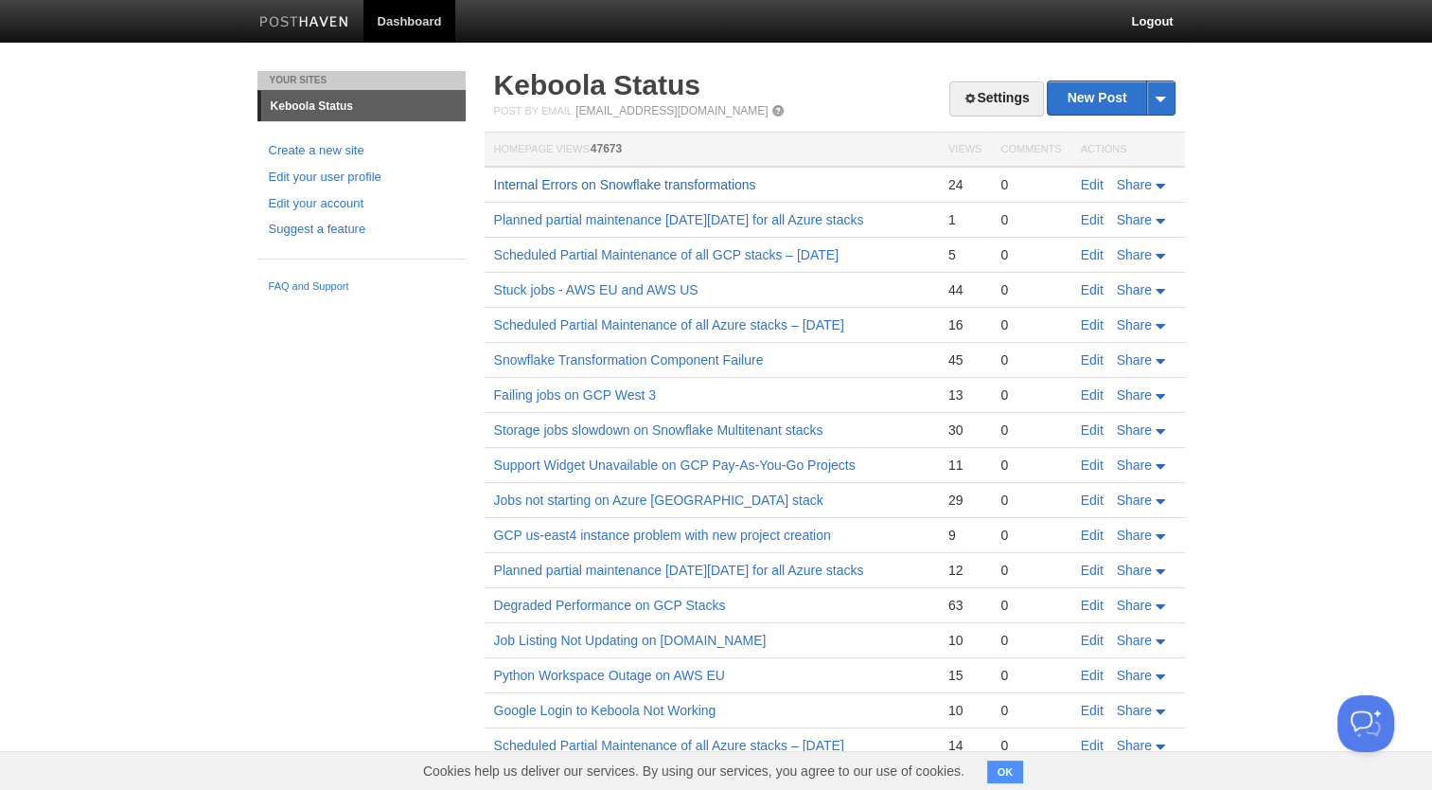  I want to click on div: 11, so click(965, 465).